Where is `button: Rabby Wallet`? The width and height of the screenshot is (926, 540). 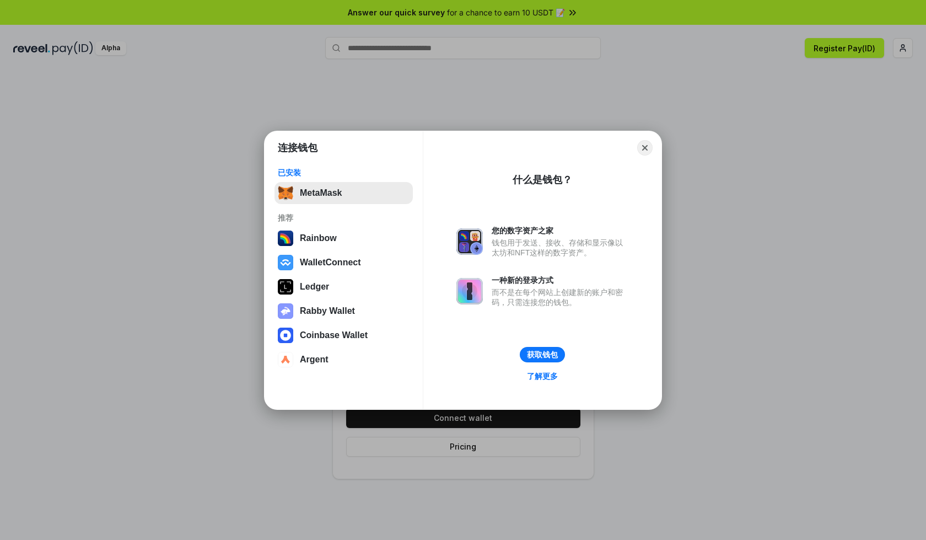
button: Rabby Wallet is located at coordinates (343, 311).